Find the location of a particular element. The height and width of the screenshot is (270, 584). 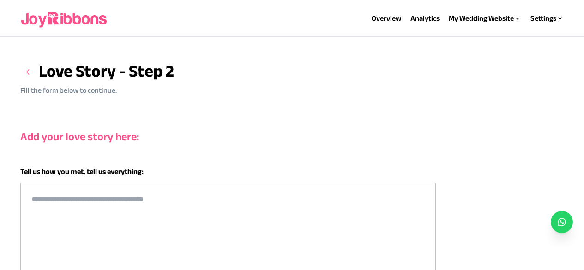

a: Overview is located at coordinates (386, 18).